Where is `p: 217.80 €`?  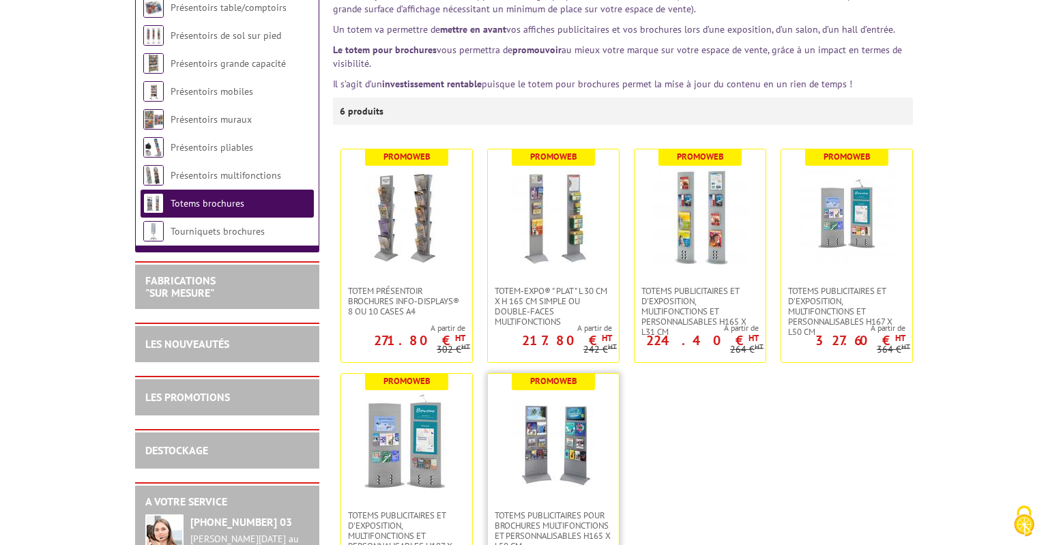 p: 217.80 € is located at coordinates (567, 340).